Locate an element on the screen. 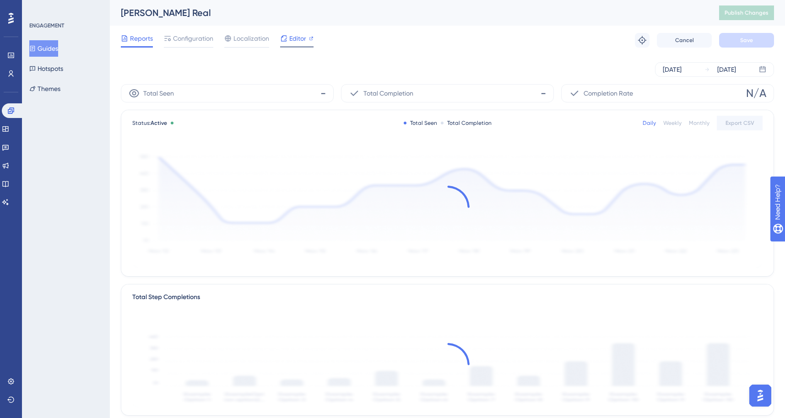 Image resolution: width=785 pixels, height=418 pixels. button: Hotspots is located at coordinates (46, 69).